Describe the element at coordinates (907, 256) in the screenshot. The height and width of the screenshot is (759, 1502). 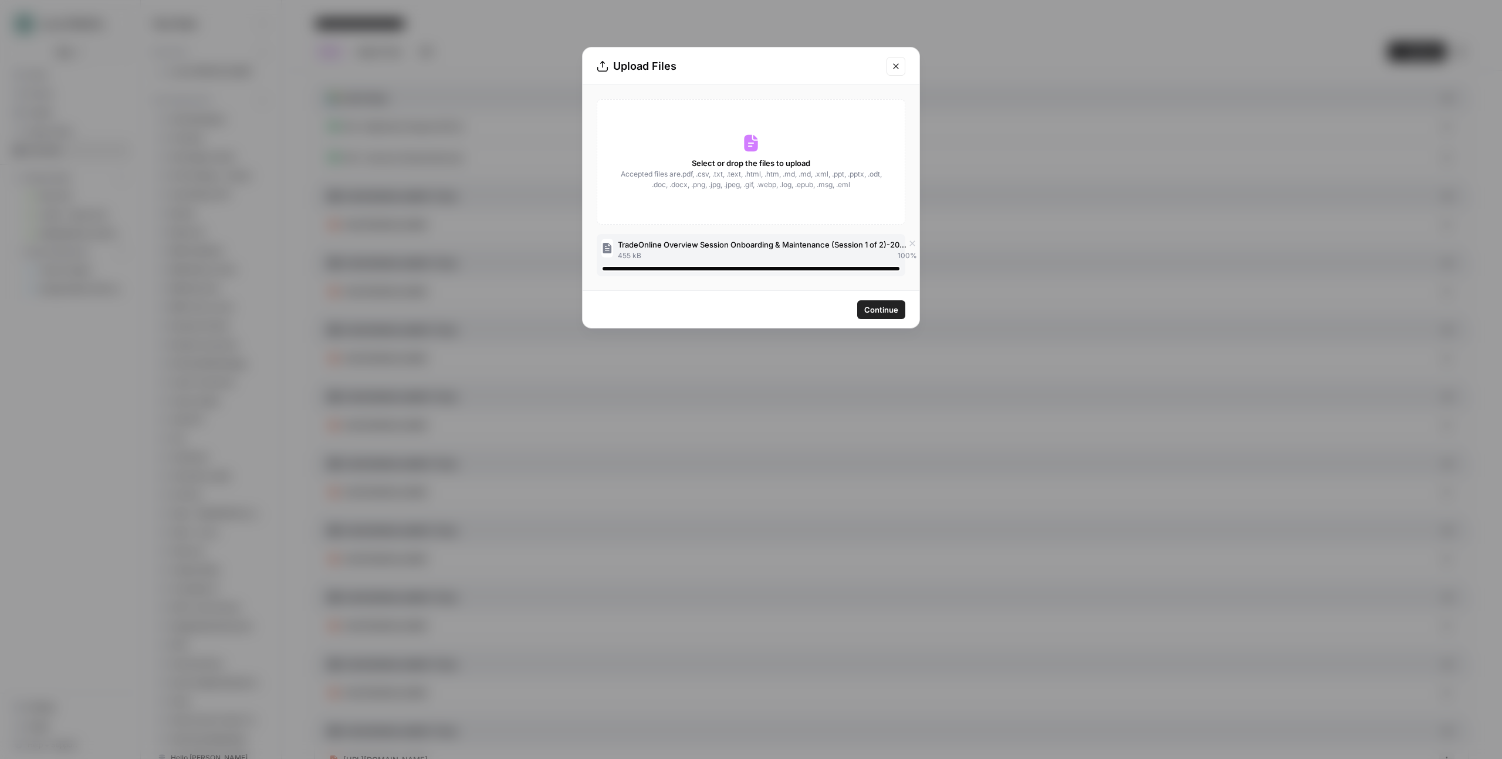
I see `span: 100 %` at that location.